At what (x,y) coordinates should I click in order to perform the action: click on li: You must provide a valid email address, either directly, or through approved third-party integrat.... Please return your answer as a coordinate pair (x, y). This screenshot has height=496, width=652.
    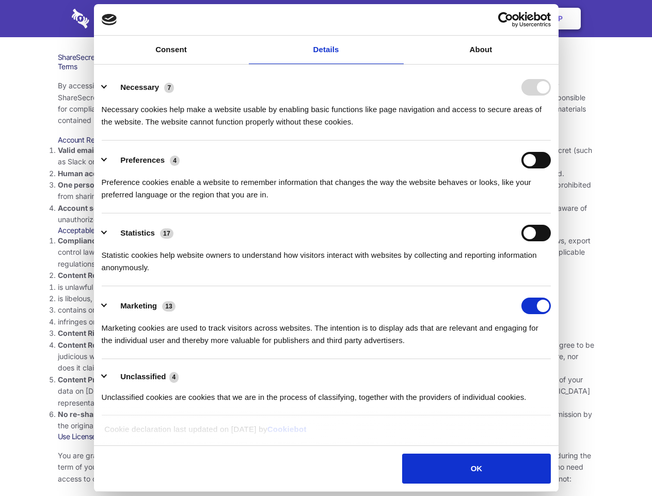
    Looking at the image, I should click on (326, 156).